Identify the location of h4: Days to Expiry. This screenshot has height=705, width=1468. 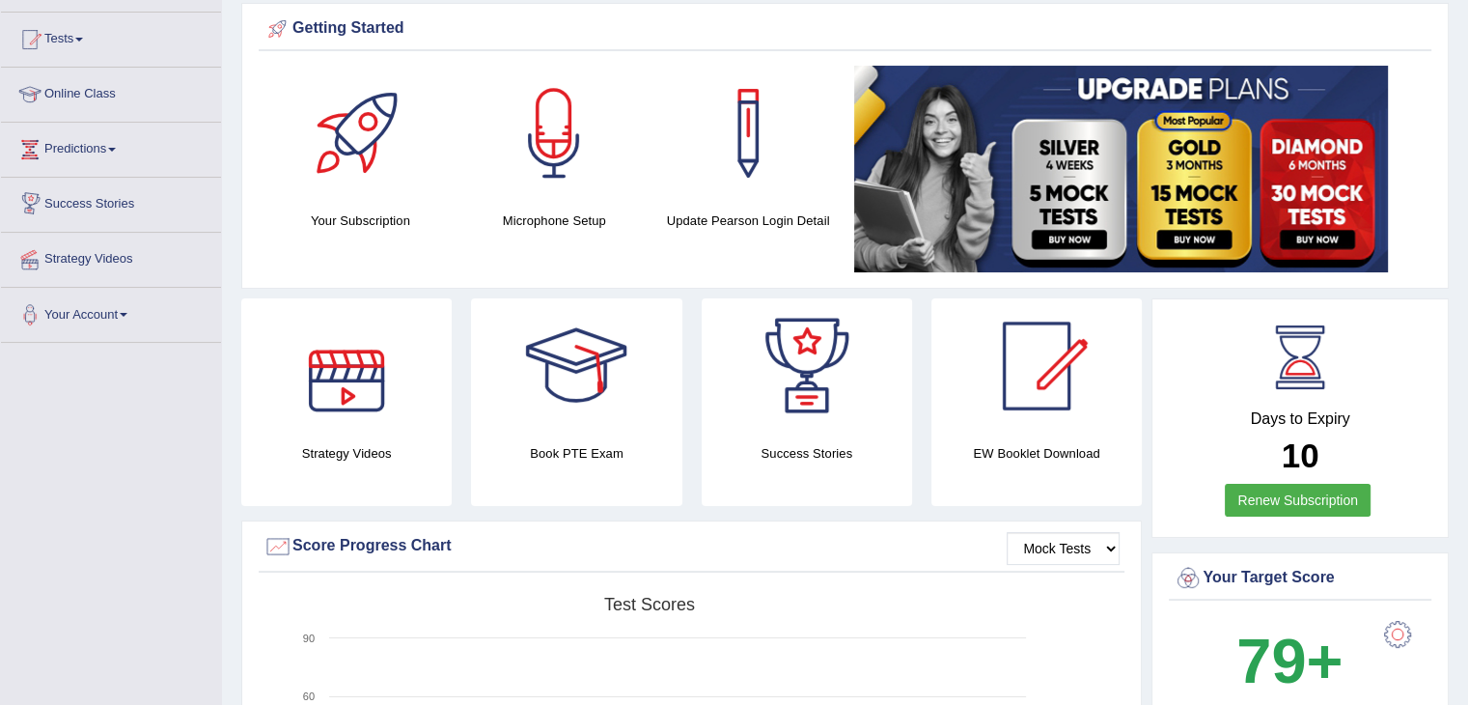
(1300, 419).